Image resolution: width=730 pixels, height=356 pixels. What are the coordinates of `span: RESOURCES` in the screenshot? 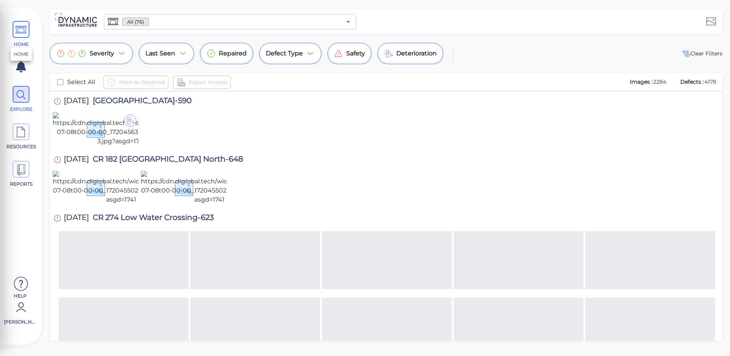 It's located at (21, 147).